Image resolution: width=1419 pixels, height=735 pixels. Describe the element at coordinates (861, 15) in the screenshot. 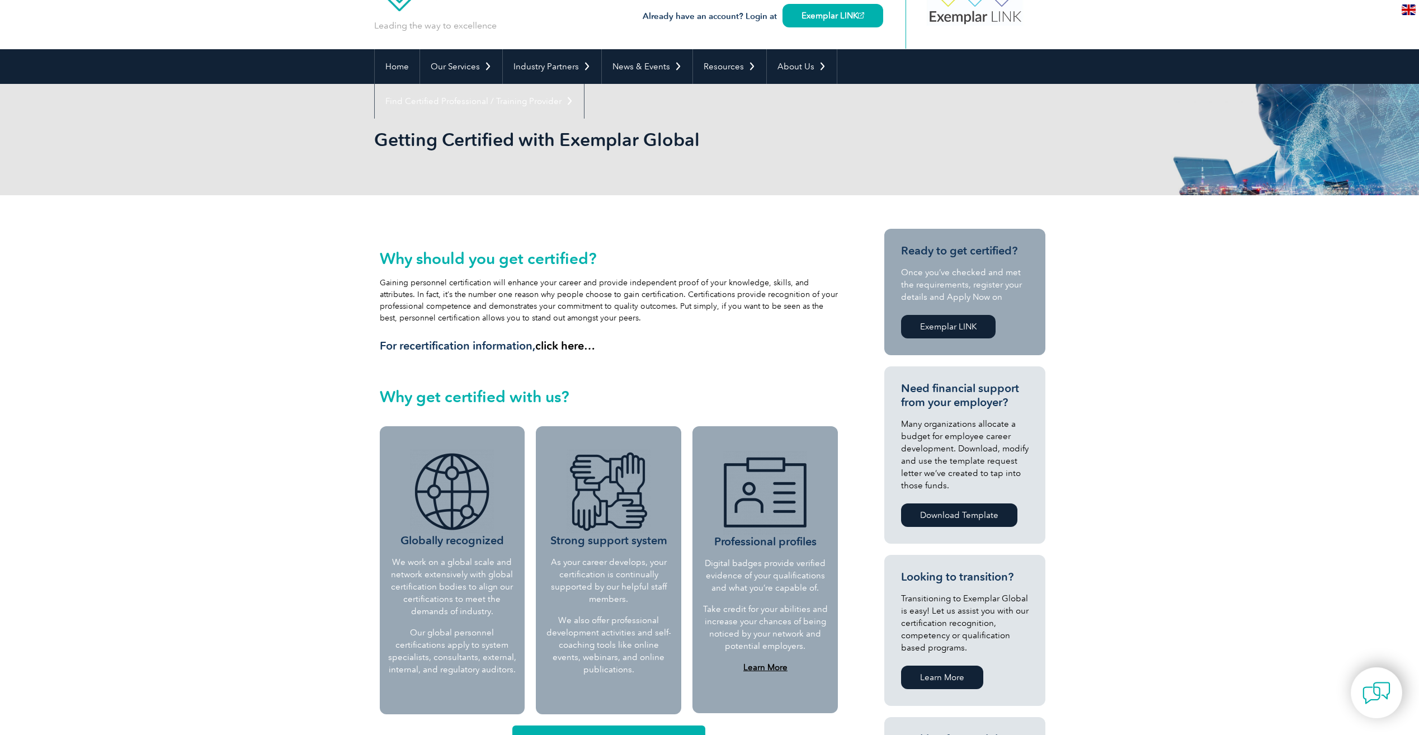

I see `img: open_square.png` at that location.